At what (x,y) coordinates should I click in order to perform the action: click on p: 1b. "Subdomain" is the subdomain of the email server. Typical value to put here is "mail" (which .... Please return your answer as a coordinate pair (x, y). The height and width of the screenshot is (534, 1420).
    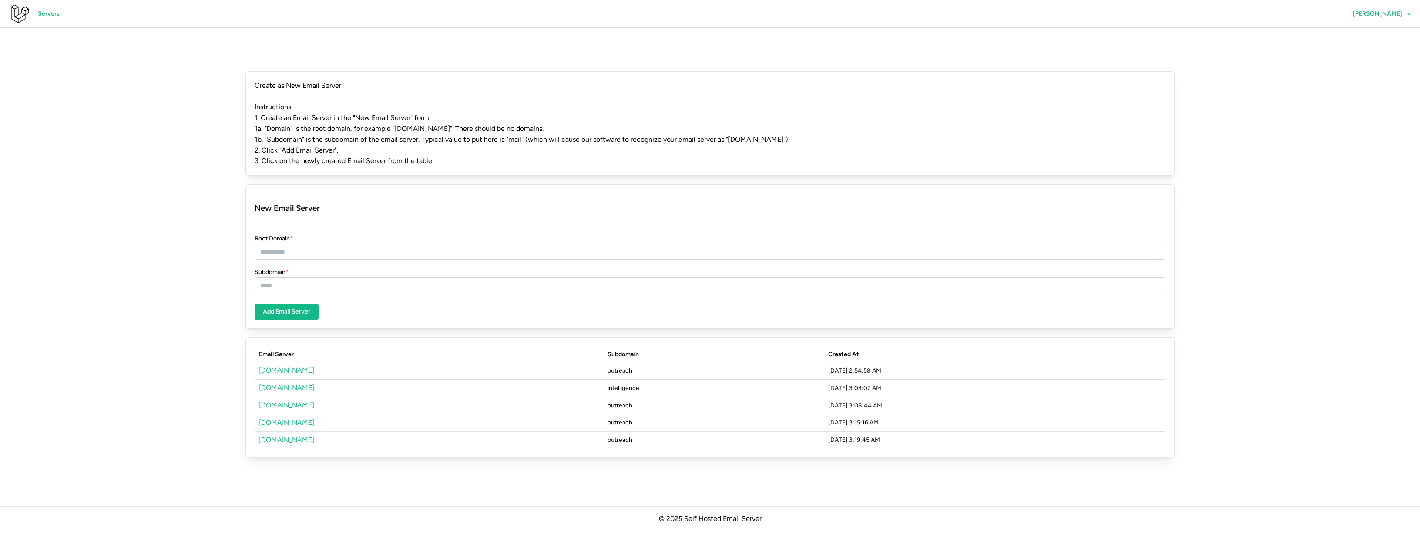
    Looking at the image, I should click on (710, 140).